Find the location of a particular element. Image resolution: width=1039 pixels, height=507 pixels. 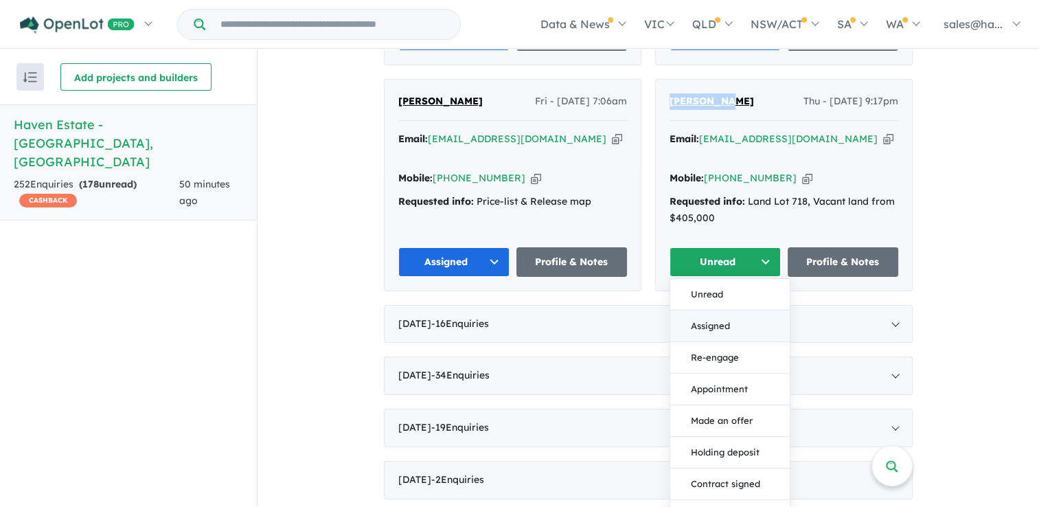

span: 178 is located at coordinates (91, 184).